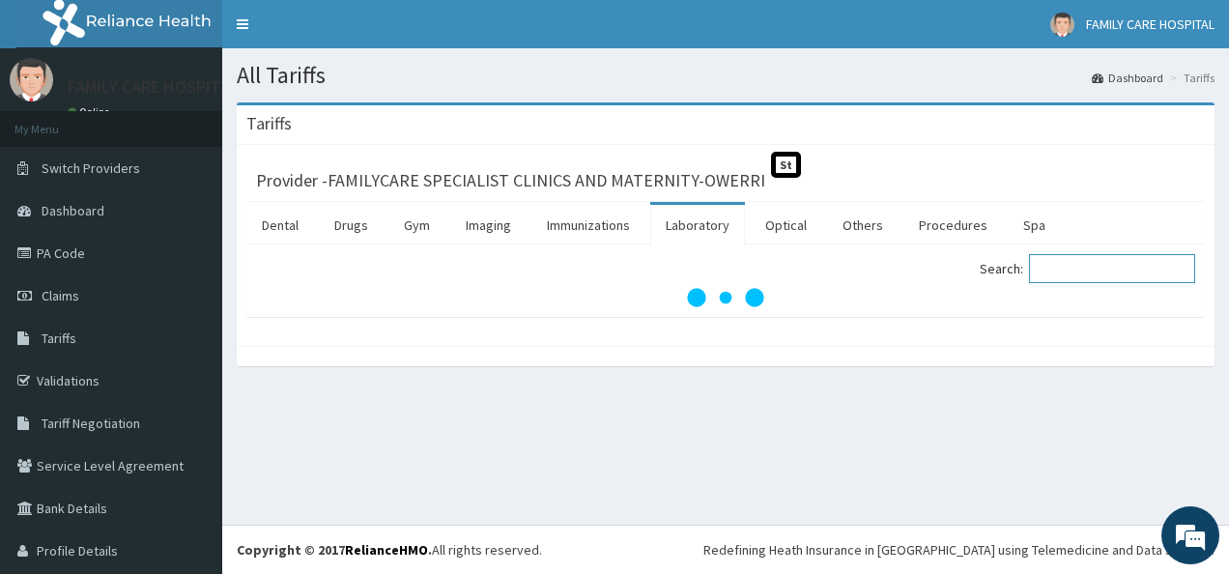 This screenshot has width=1229, height=574. I want to click on label: Search:, so click(1087, 269).